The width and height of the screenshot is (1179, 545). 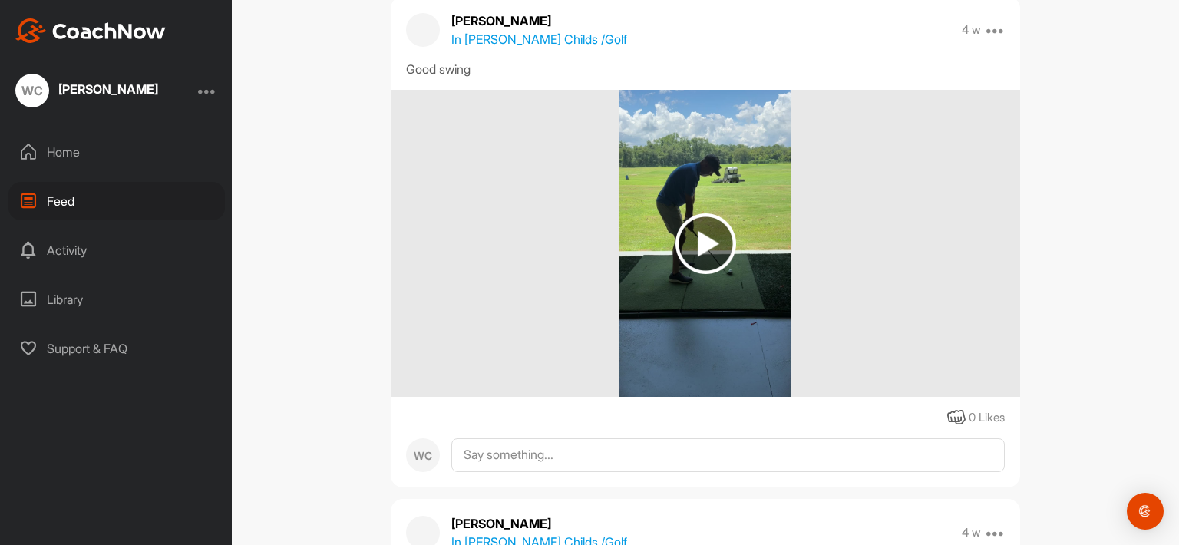 I want to click on div: Feed, so click(x=117, y=201).